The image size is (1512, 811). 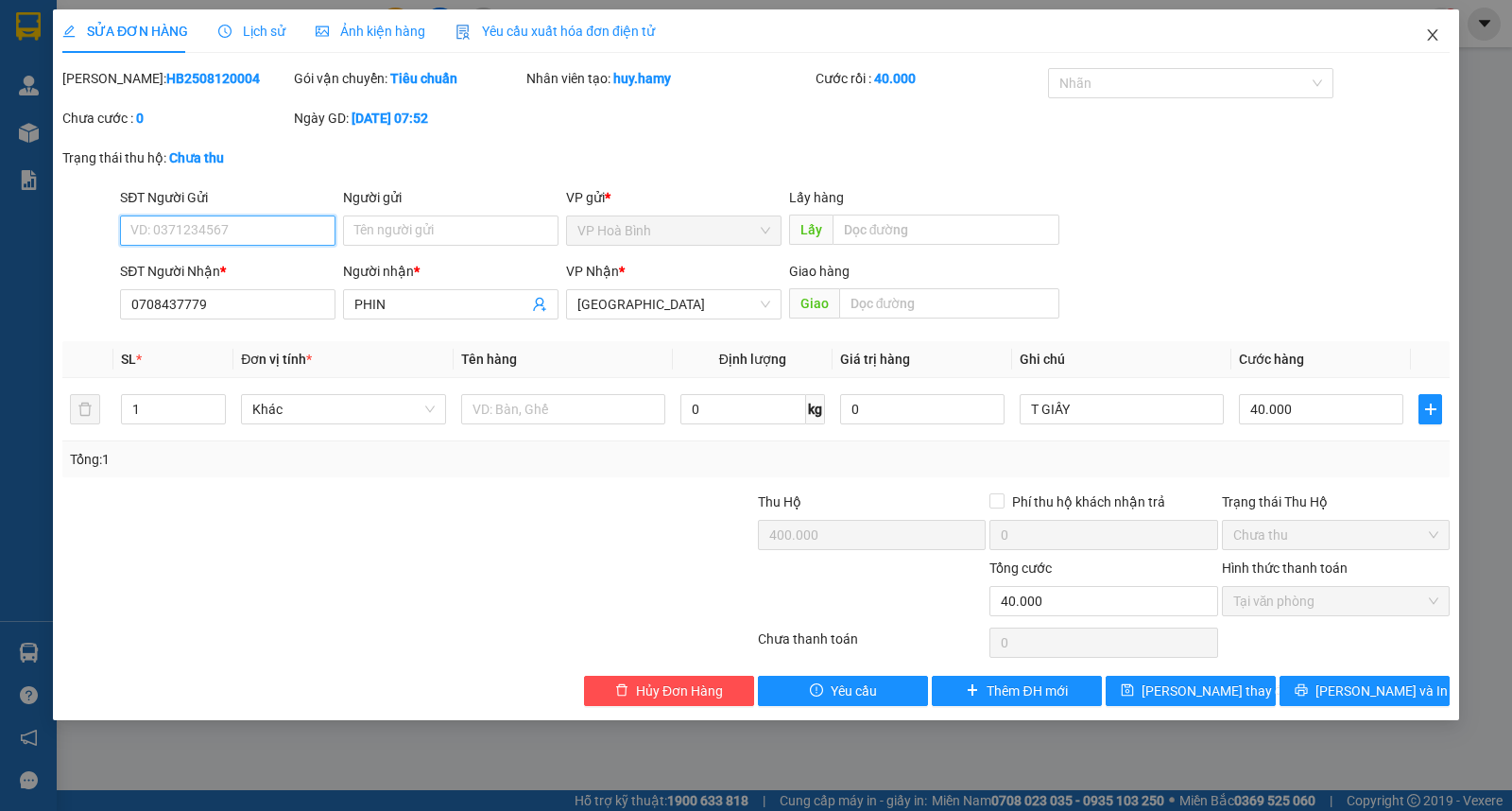 I want to click on div: Gói vận chuyển:, so click(x=407, y=78).